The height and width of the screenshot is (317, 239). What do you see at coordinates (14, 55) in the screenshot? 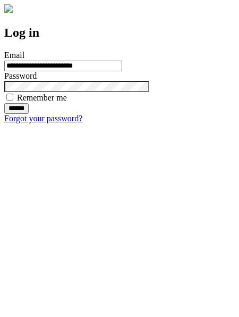
I see `label: Email` at bounding box center [14, 55].